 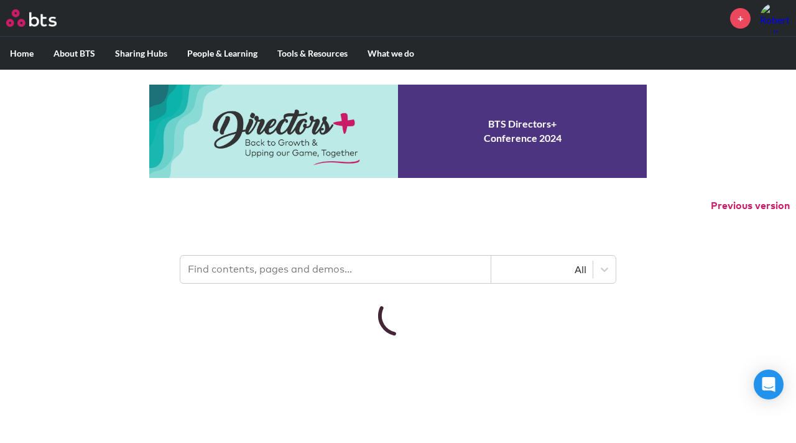 What do you see at coordinates (769, 385) in the screenshot?
I see `div: Open Intercom Messenger` at bounding box center [769, 385].